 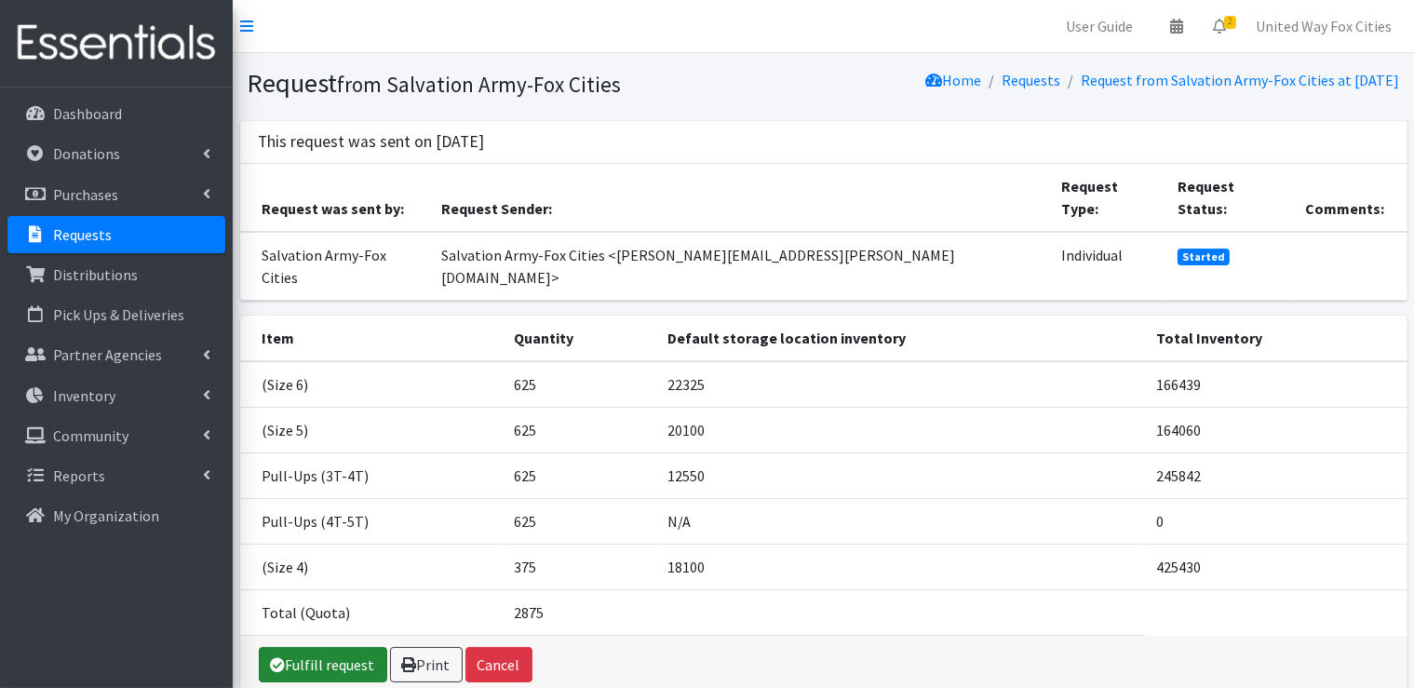 I want to click on td: Individual, so click(x=1108, y=266).